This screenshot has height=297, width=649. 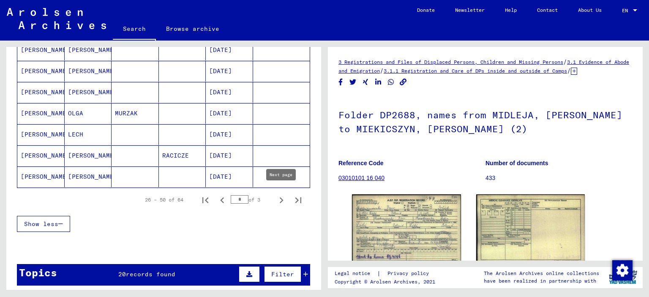 What do you see at coordinates (134, 30) in the screenshot?
I see `a: Search` at bounding box center [134, 30].